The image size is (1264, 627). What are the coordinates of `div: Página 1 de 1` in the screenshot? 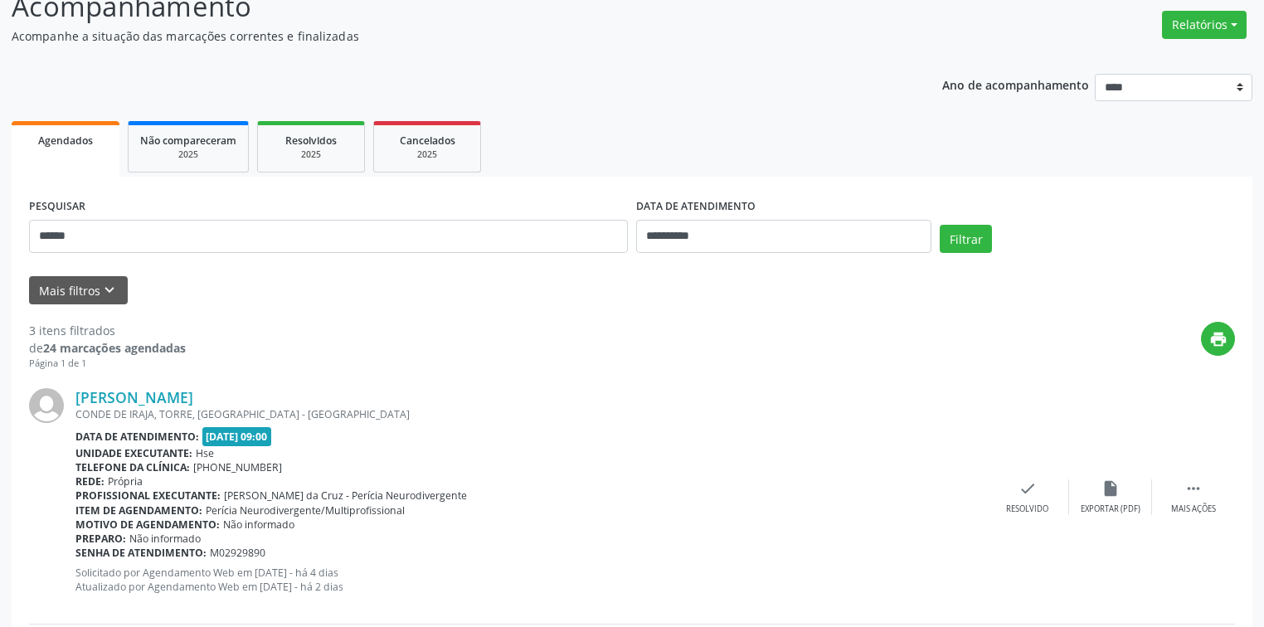 It's located at (107, 363).